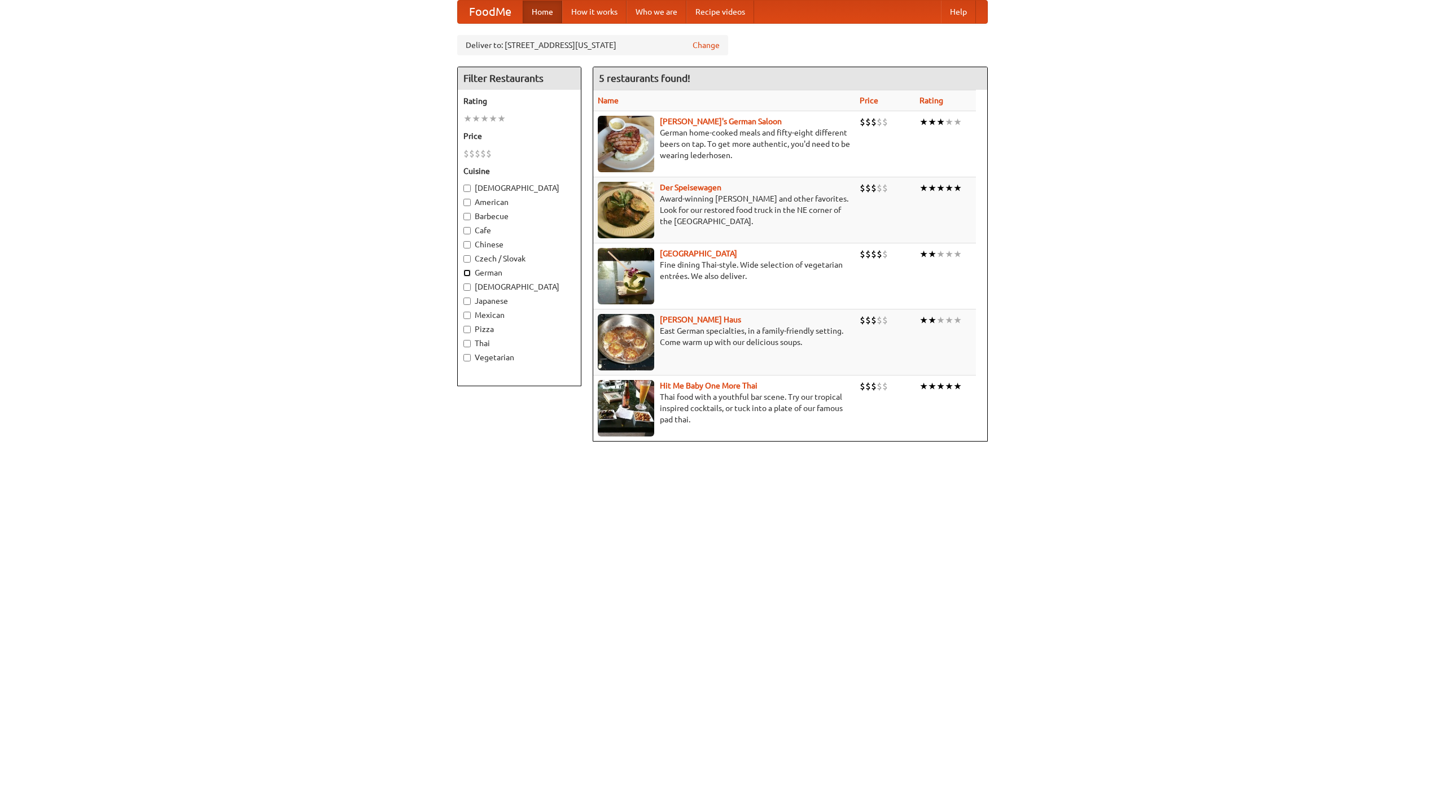 The height and width of the screenshot is (799, 1445). I want to click on label: Barbecue, so click(519, 216).